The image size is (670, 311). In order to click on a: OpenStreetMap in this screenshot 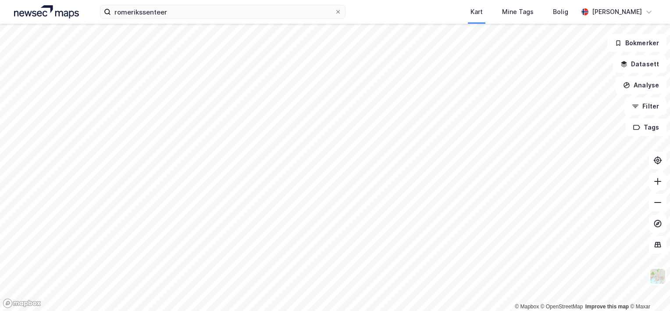, I will do `click(562, 306)`.